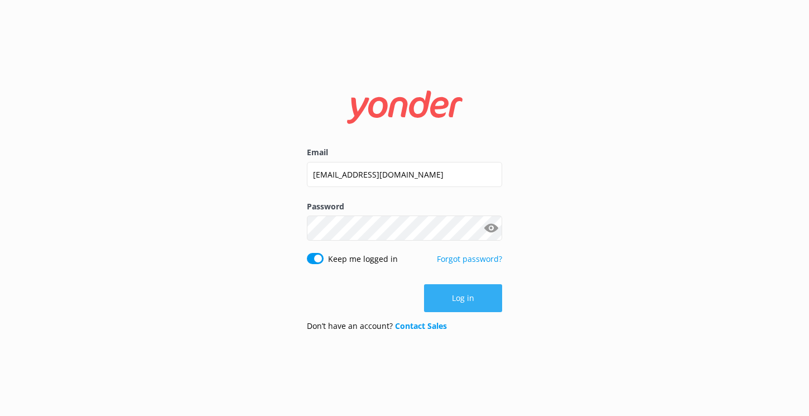  Describe the element at coordinates (463, 298) in the screenshot. I see `button: Log in` at that location.